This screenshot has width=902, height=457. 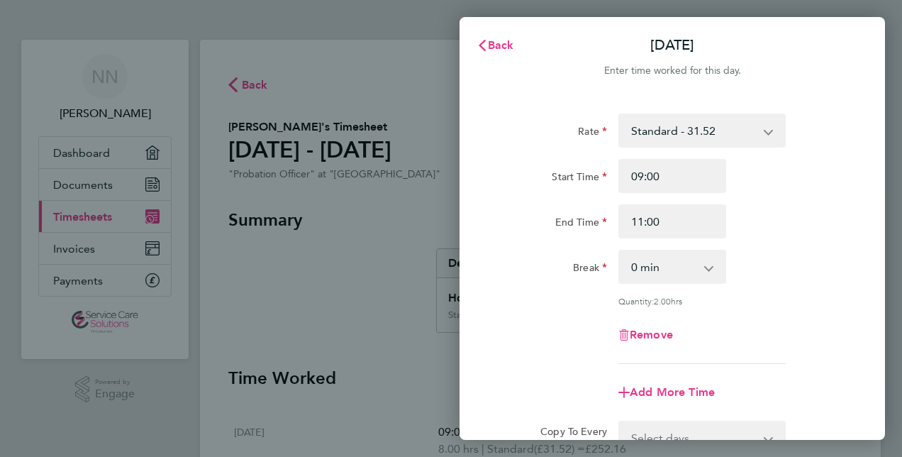 What do you see at coordinates (646, 335) in the screenshot?
I see `button: Remove` at bounding box center [646, 335].